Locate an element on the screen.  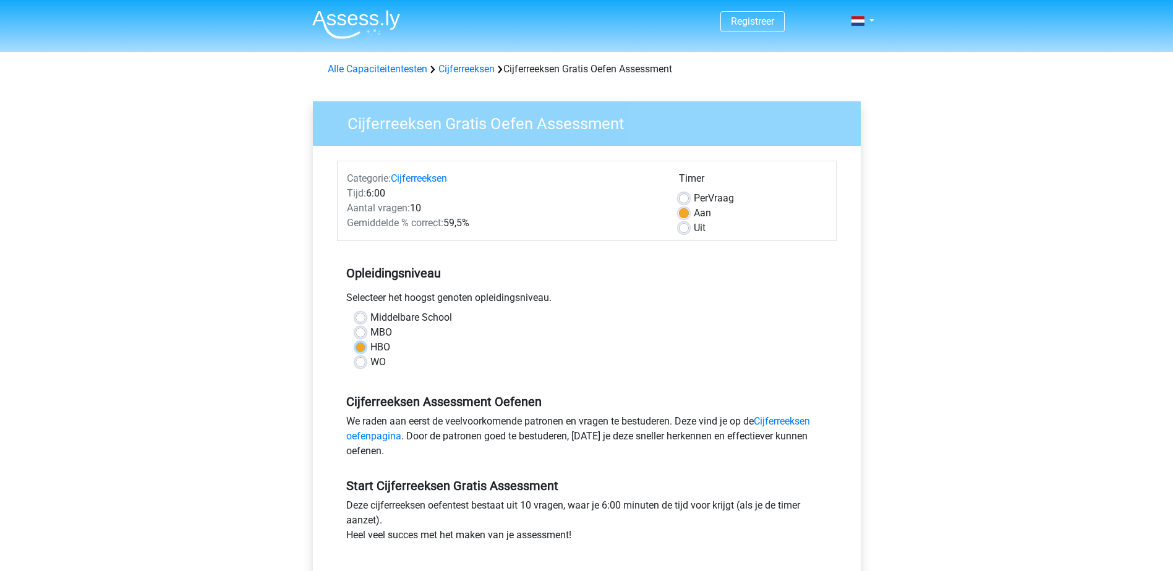
label: MBO is located at coordinates (381, 333).